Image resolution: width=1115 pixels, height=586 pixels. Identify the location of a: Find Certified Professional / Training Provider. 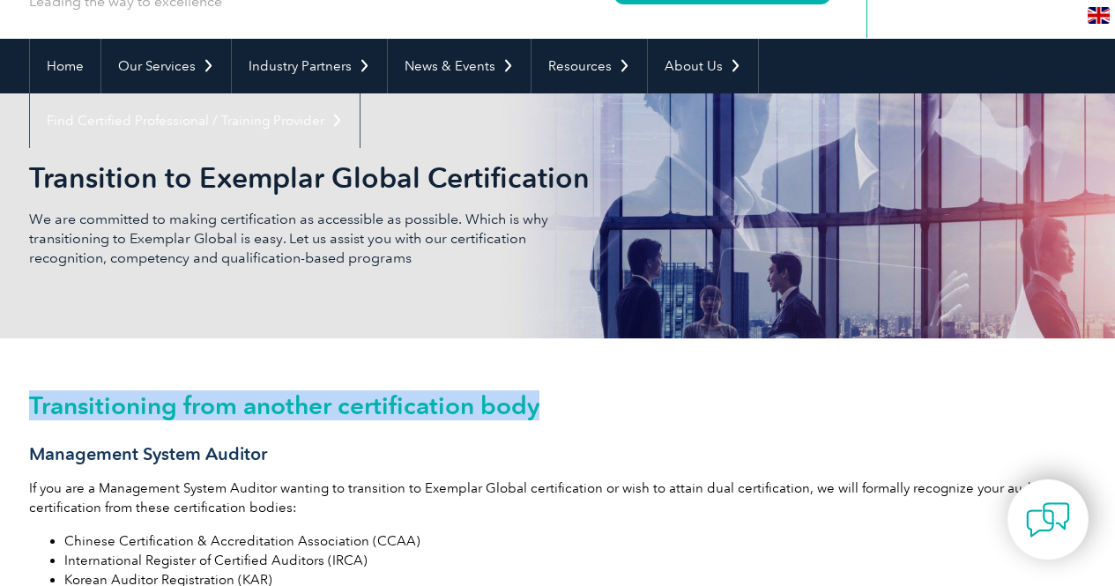
(195, 121).